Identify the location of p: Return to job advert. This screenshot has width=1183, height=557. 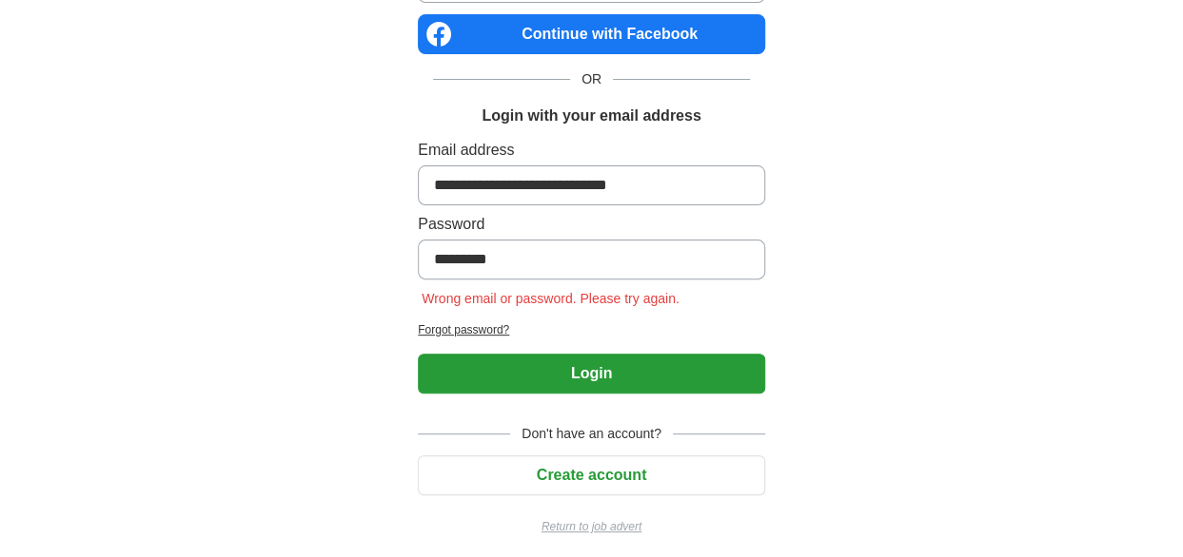
(591, 527).